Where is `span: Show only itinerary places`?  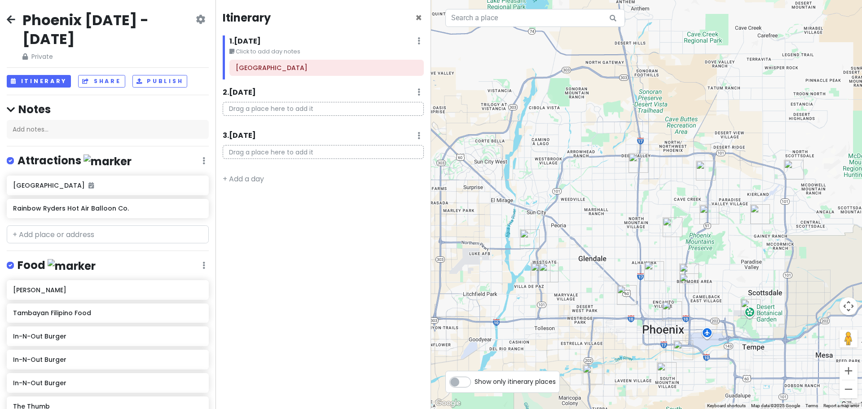 span: Show only itinerary places is located at coordinates (515, 381).